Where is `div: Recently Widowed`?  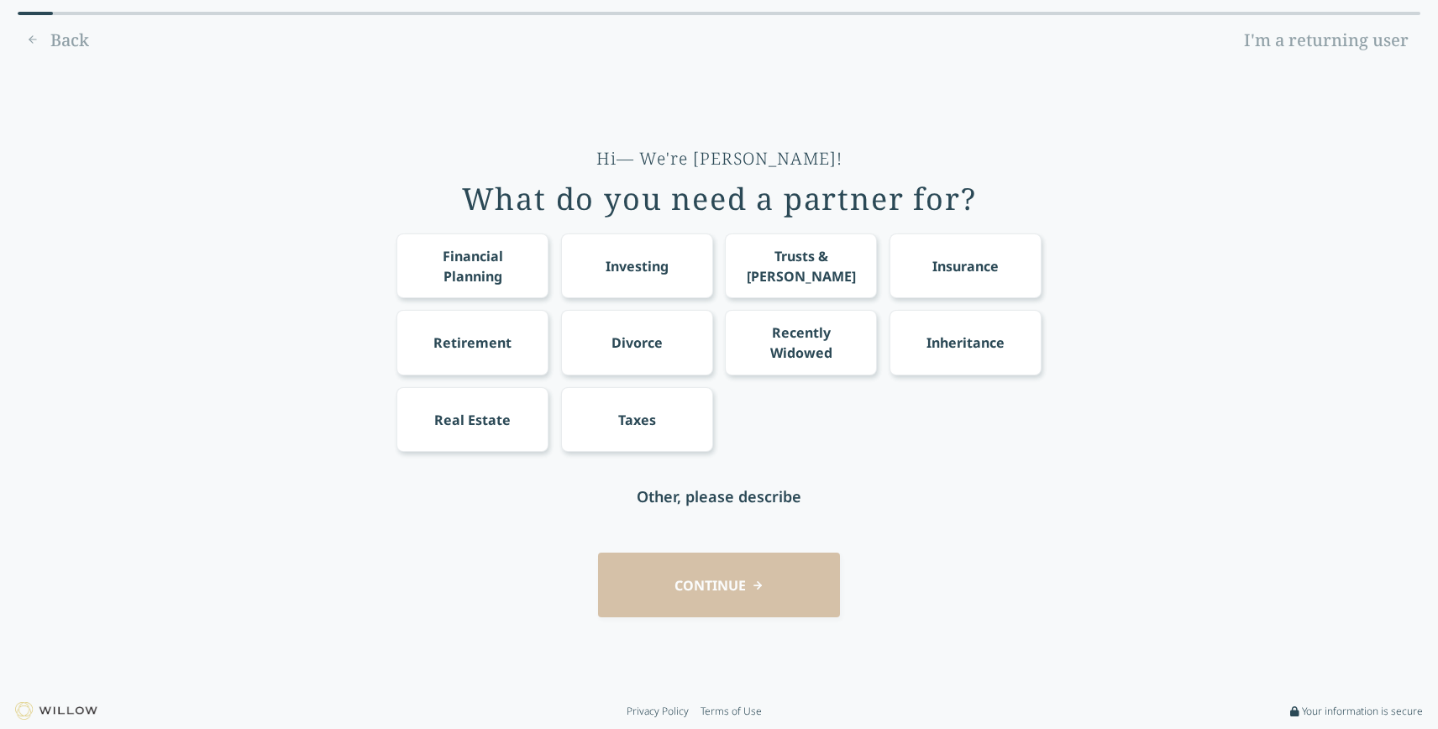 div: Recently Widowed is located at coordinates (801, 343).